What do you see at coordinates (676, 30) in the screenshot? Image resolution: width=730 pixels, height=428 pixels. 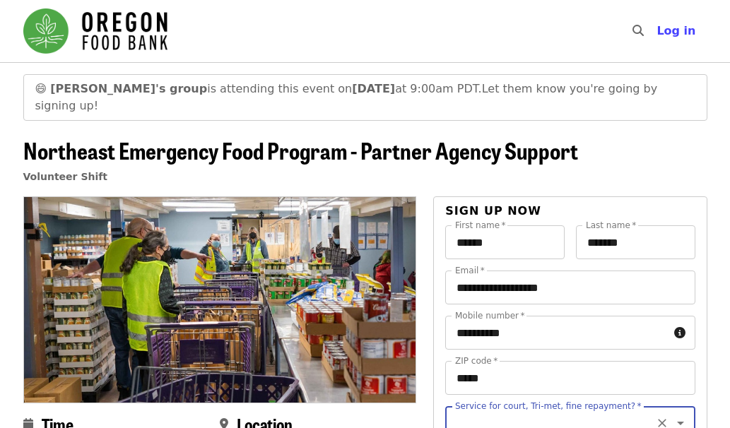 I see `span: Log in` at bounding box center [676, 30].